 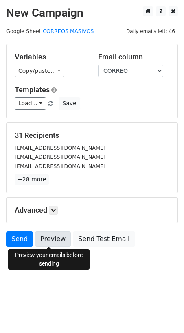 I want to click on a: Daily emails left: 46, so click(x=150, y=31).